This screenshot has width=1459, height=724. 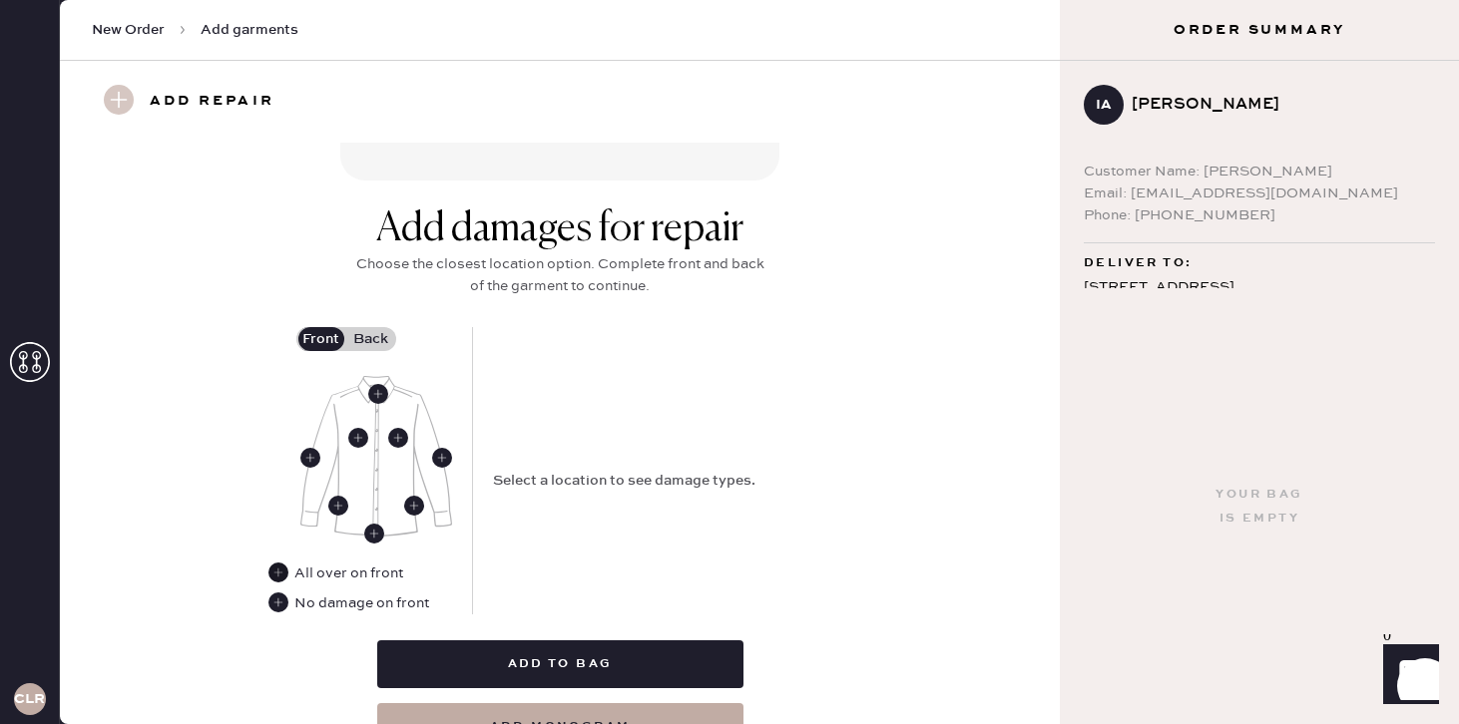 I want to click on img: Garment image, so click(x=376, y=457).